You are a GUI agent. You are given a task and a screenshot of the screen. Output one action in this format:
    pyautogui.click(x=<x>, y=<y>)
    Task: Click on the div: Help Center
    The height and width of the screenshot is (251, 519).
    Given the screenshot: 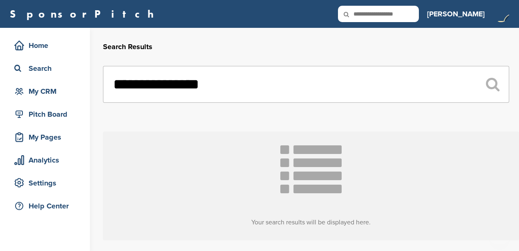 What is the action you would take?
    pyautogui.click(x=47, y=206)
    